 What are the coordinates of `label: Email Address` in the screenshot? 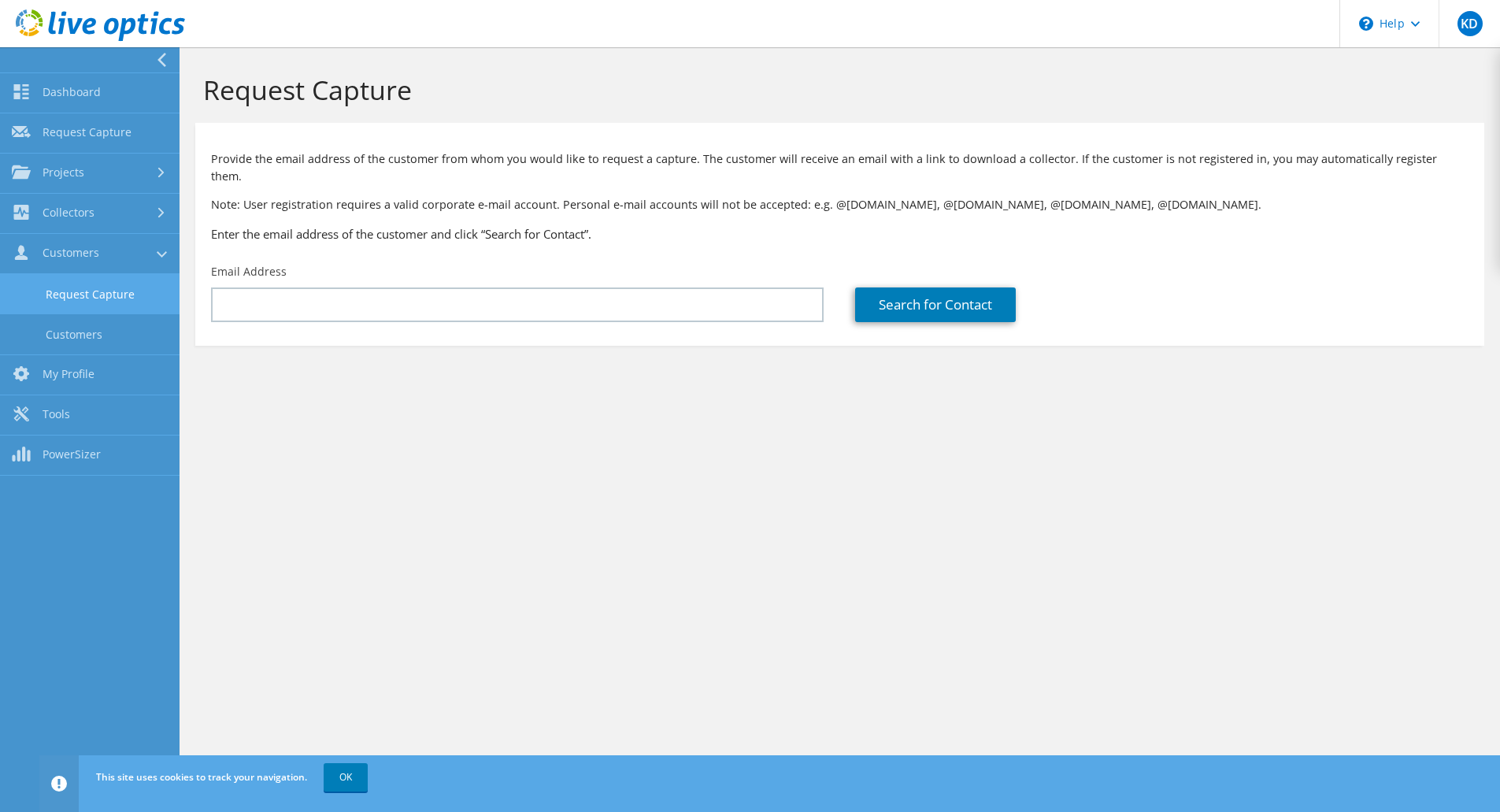 It's located at (248, 272).